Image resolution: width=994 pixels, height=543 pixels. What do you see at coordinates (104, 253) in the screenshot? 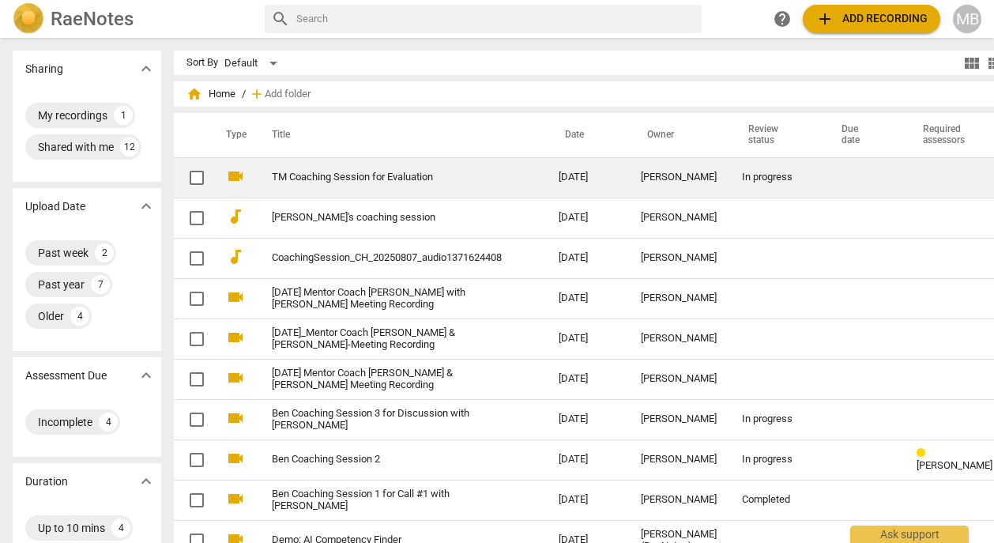
I see `div: 2` at bounding box center [104, 253].